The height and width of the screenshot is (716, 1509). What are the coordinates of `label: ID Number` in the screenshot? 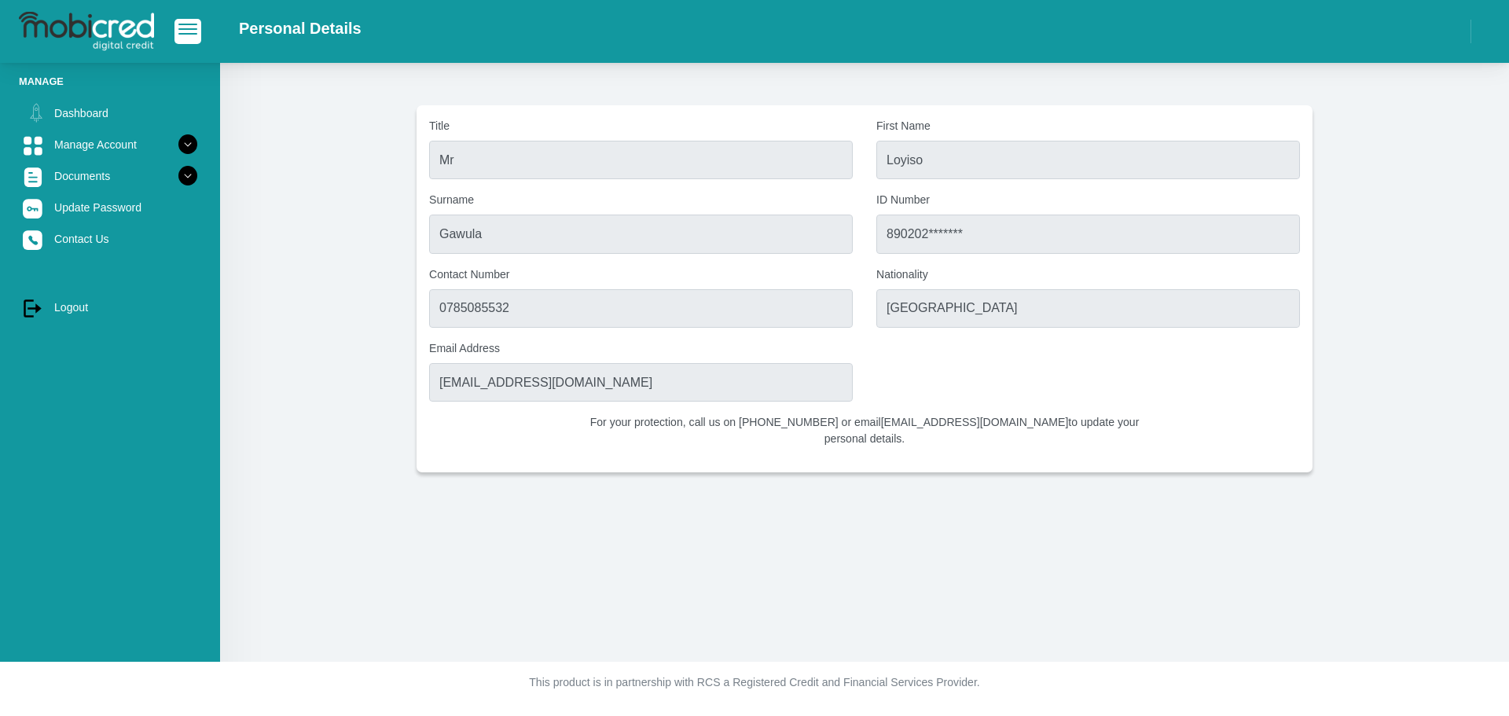 It's located at (1088, 200).